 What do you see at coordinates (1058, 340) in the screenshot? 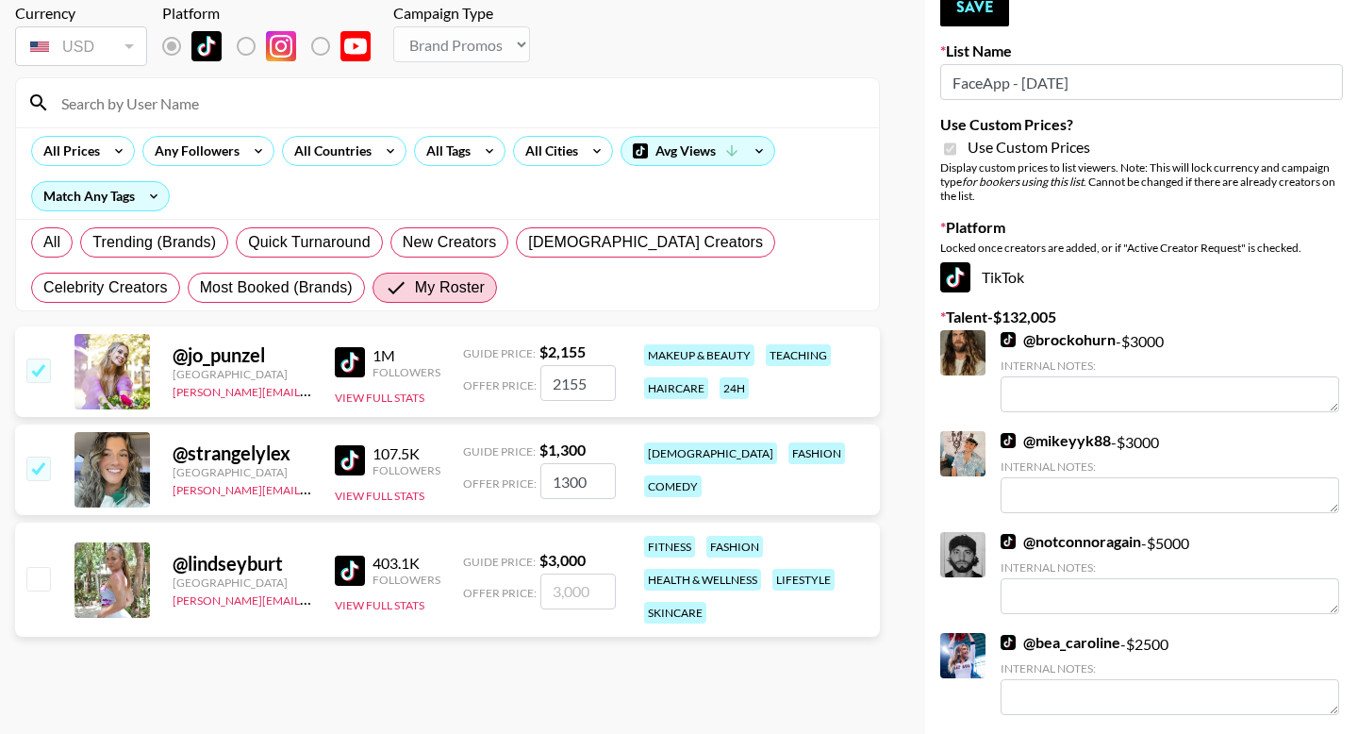
I see `a: @brockohurn` at bounding box center [1058, 340].